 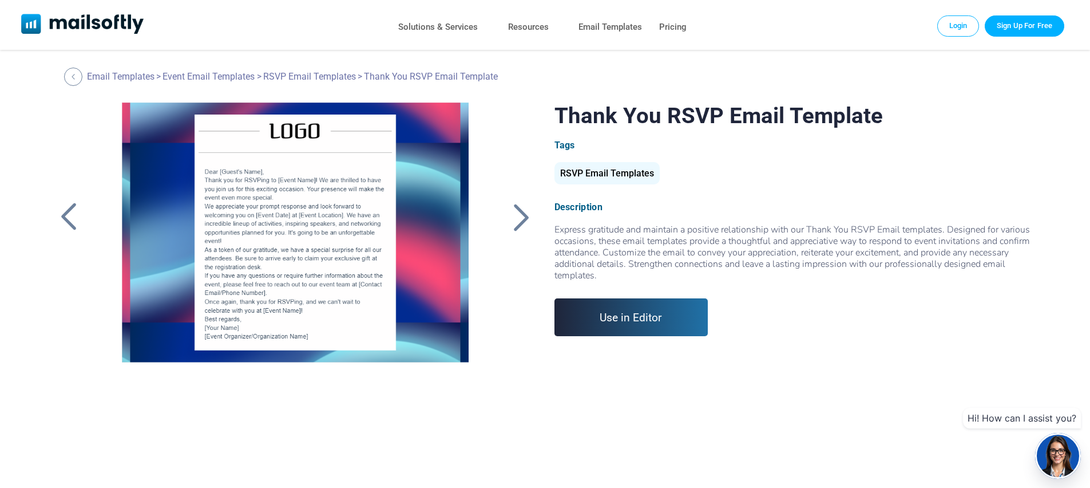 I want to click on a: Thank You RSVP Email Template, so click(x=295, y=245).